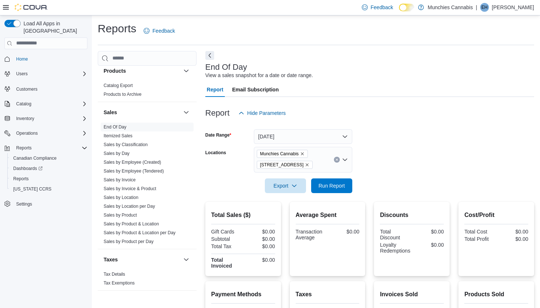 Image resolution: width=540 pixels, height=308 pixels. I want to click on h3: End Of Day, so click(226, 67).